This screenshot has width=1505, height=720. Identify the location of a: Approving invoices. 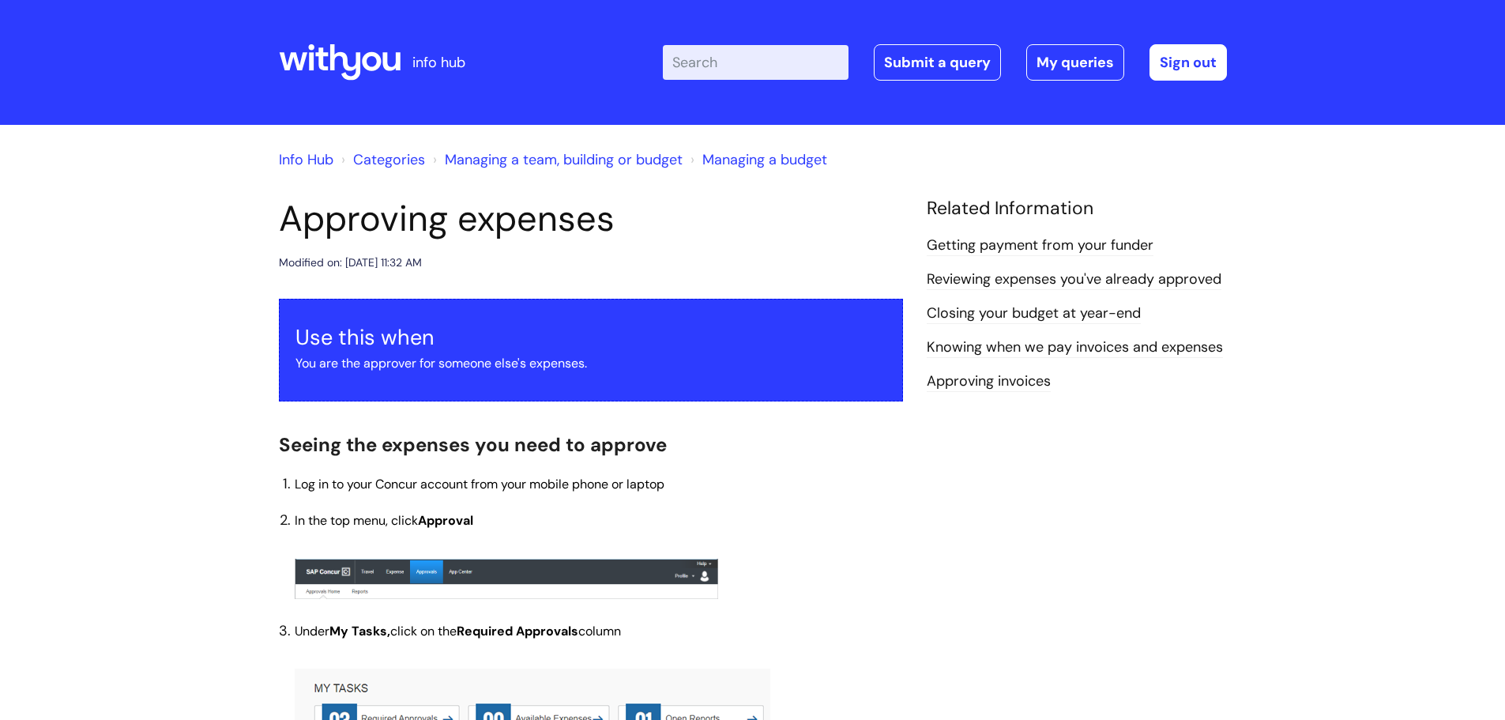
(988, 382).